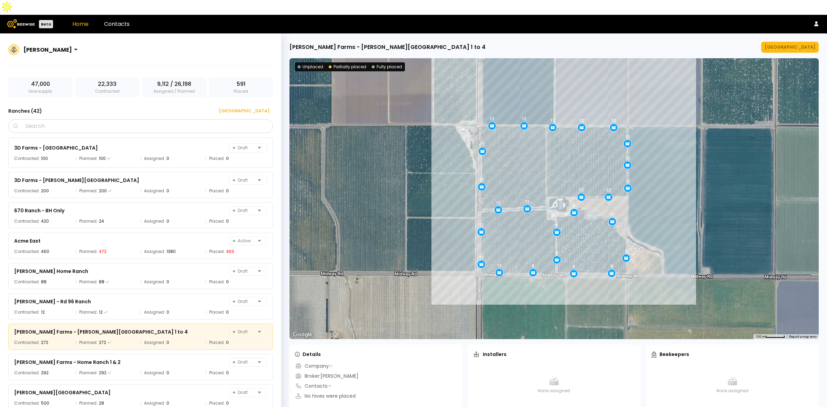 Image resolution: width=827 pixels, height=407 pixels. Describe the element at coordinates (44, 282) in the screenshot. I see `div: 88` at that location.